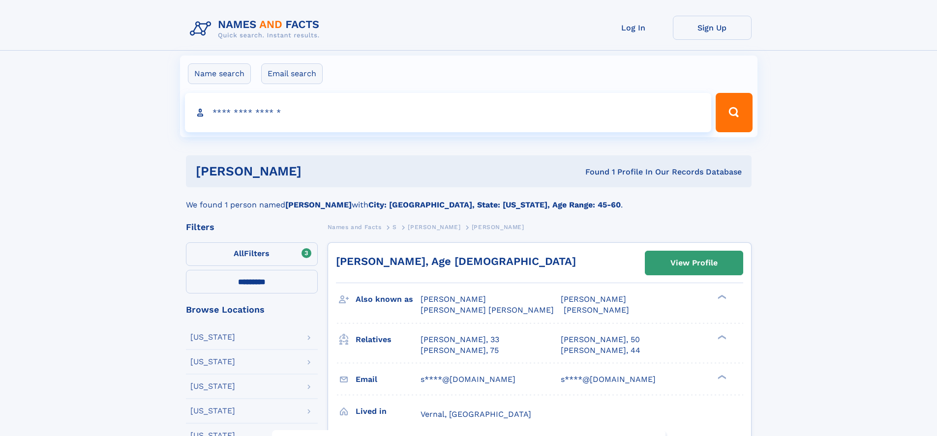  I want to click on a: S, so click(394, 227).